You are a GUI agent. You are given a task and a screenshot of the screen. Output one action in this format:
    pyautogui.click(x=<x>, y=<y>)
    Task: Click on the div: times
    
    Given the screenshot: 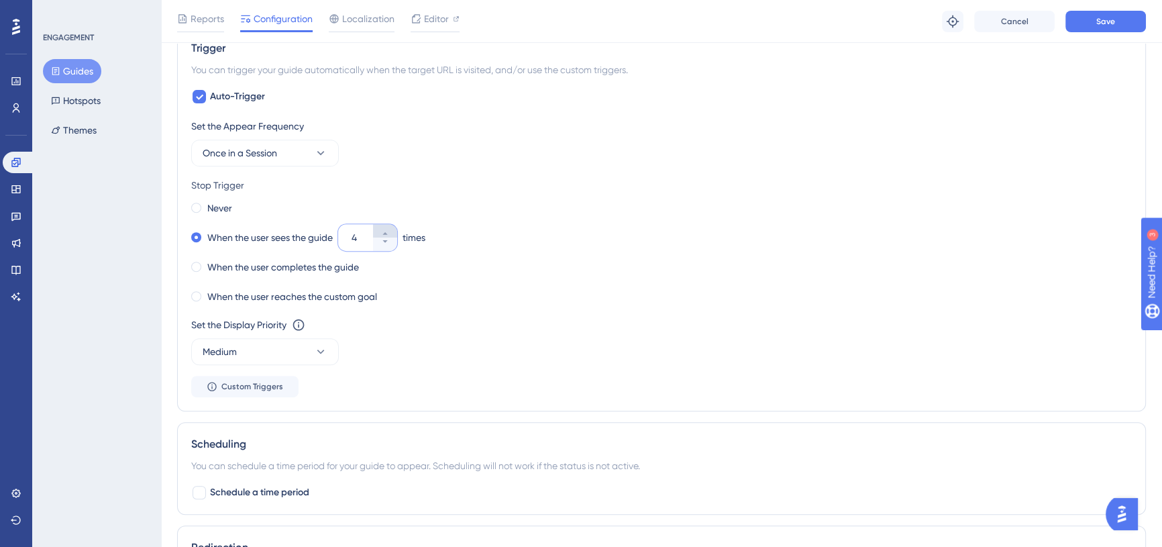 What is the action you would take?
    pyautogui.click(x=414, y=237)
    